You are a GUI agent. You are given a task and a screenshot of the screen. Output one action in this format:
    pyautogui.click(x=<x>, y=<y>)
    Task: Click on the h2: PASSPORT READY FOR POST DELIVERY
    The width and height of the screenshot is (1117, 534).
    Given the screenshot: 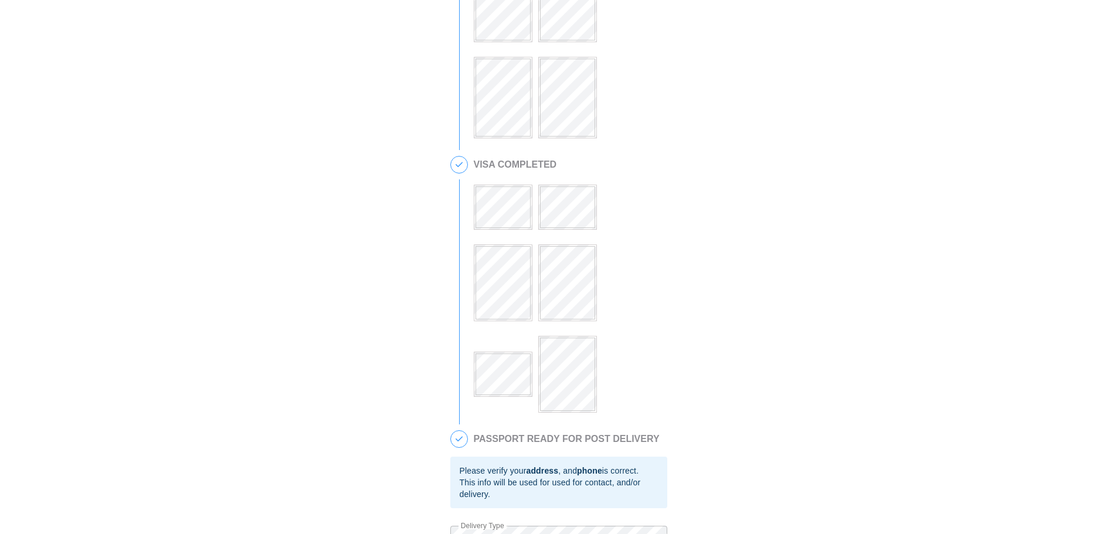 What is the action you would take?
    pyautogui.click(x=567, y=439)
    